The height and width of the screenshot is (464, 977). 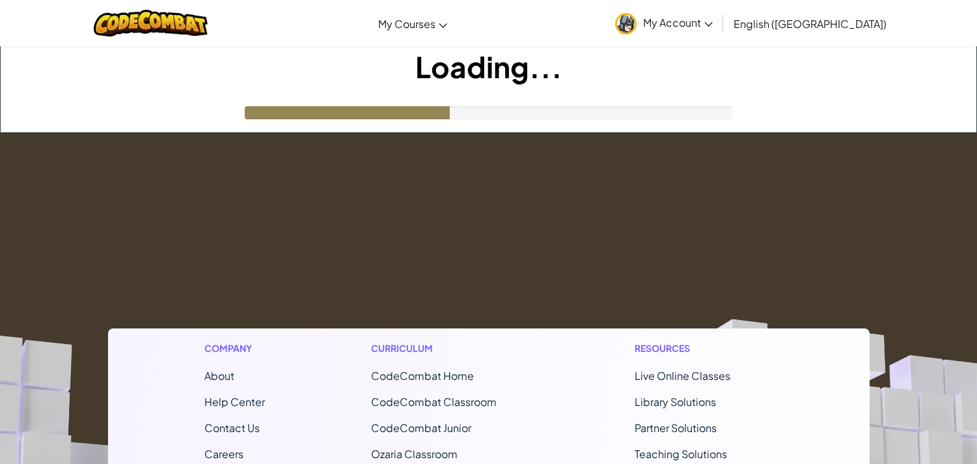 What do you see at coordinates (219, 375) in the screenshot?
I see `a: About` at bounding box center [219, 375].